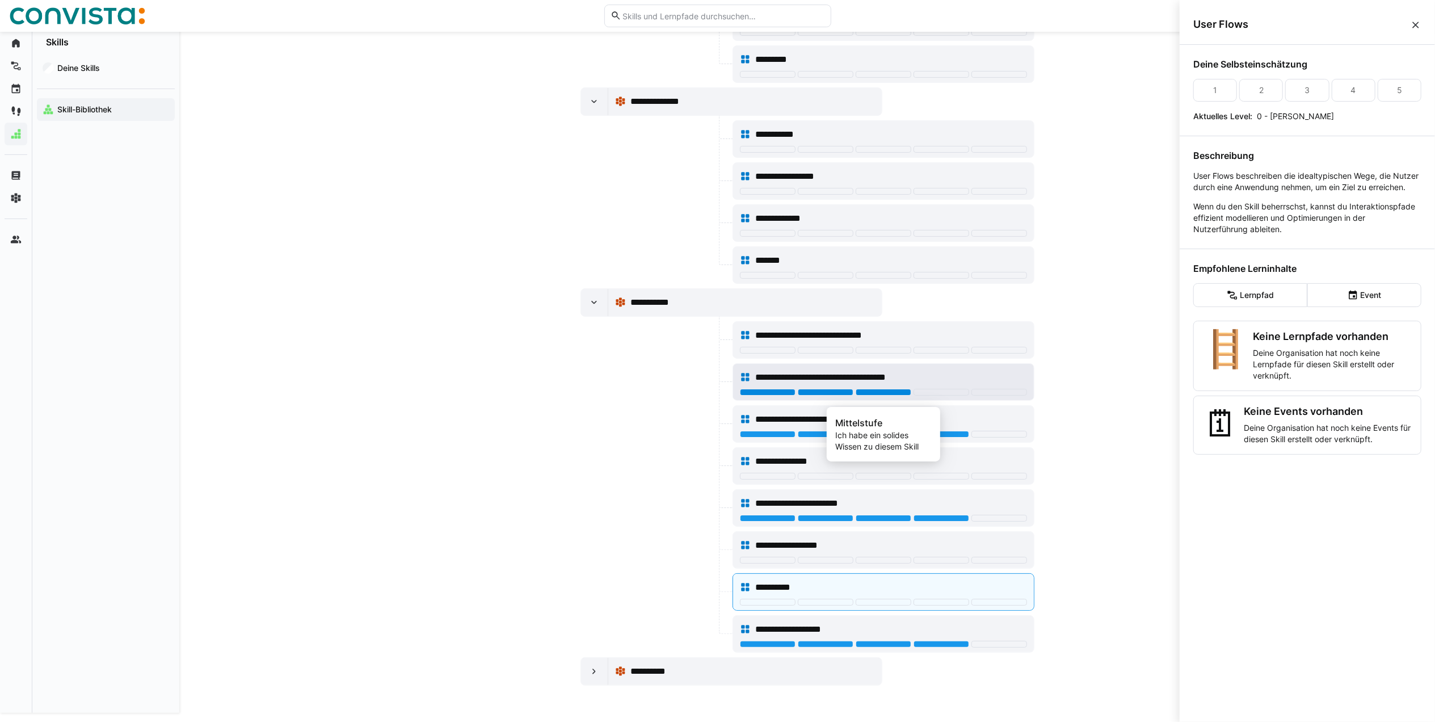  I want to click on div: 3, so click(1308, 90).